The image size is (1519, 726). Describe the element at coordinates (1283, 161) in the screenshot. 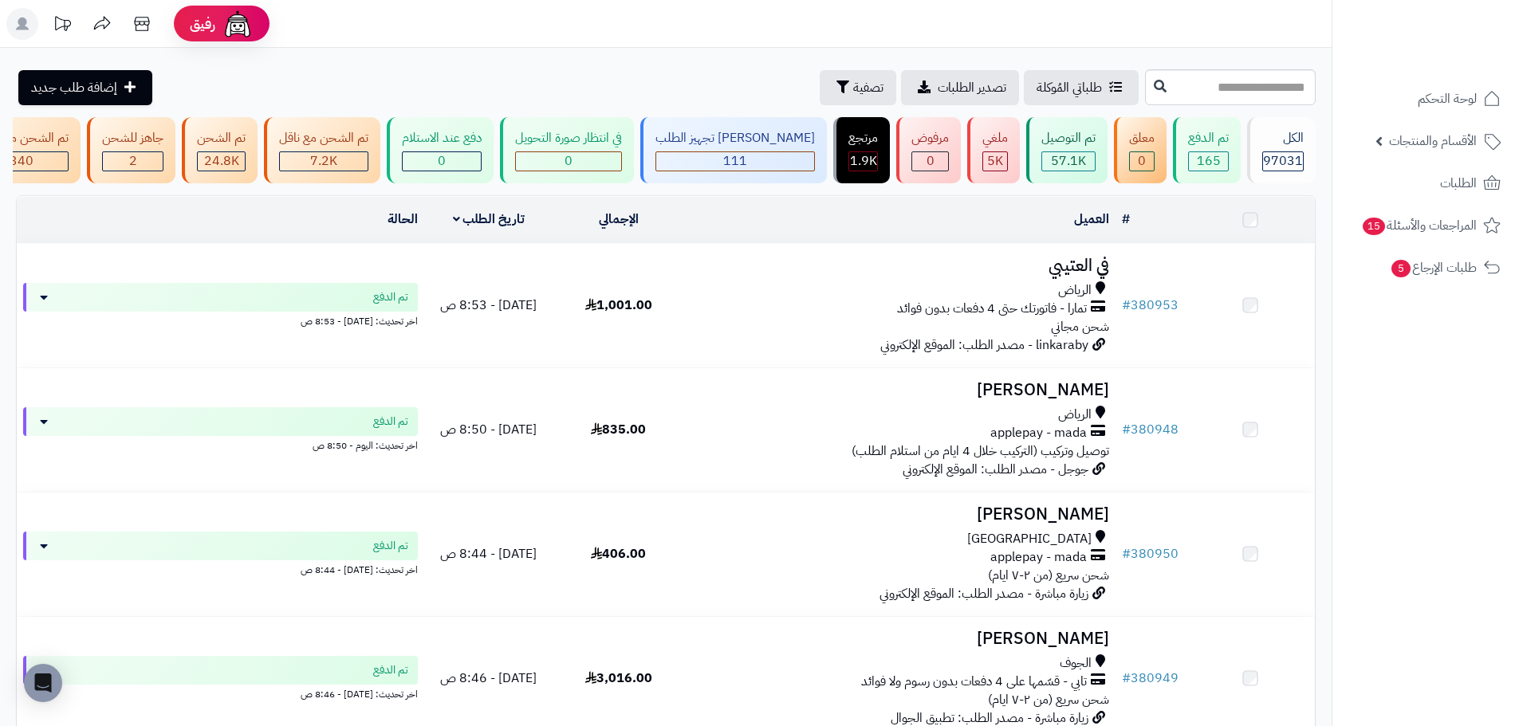

I see `span: 97031` at that location.